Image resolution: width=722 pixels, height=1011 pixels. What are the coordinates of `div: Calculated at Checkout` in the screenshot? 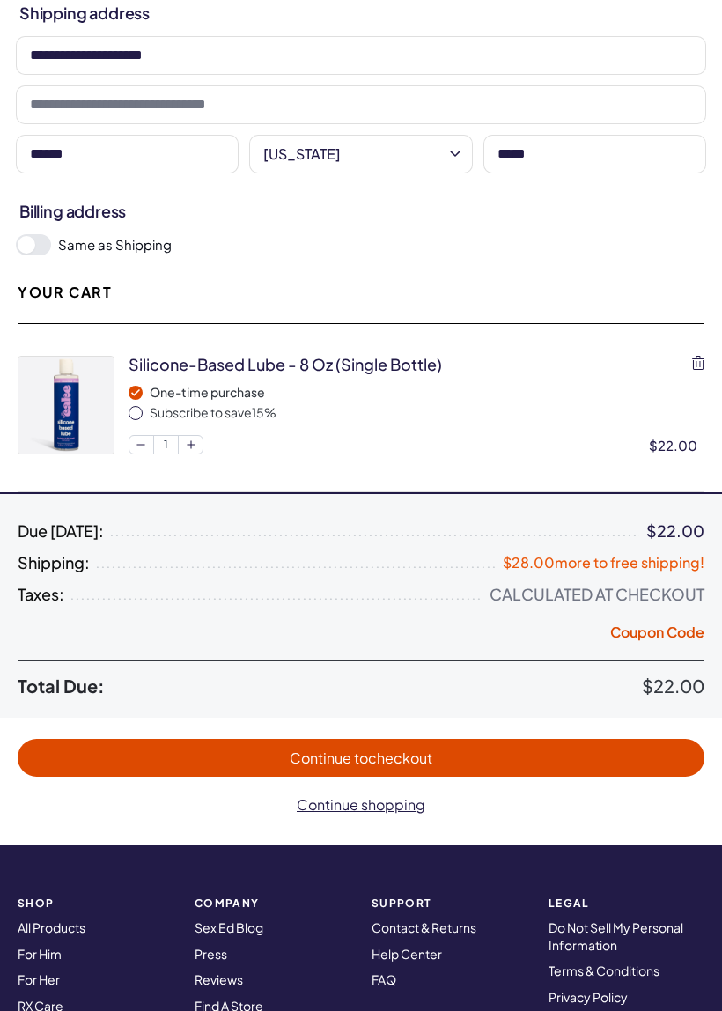 It's located at (597, 594).